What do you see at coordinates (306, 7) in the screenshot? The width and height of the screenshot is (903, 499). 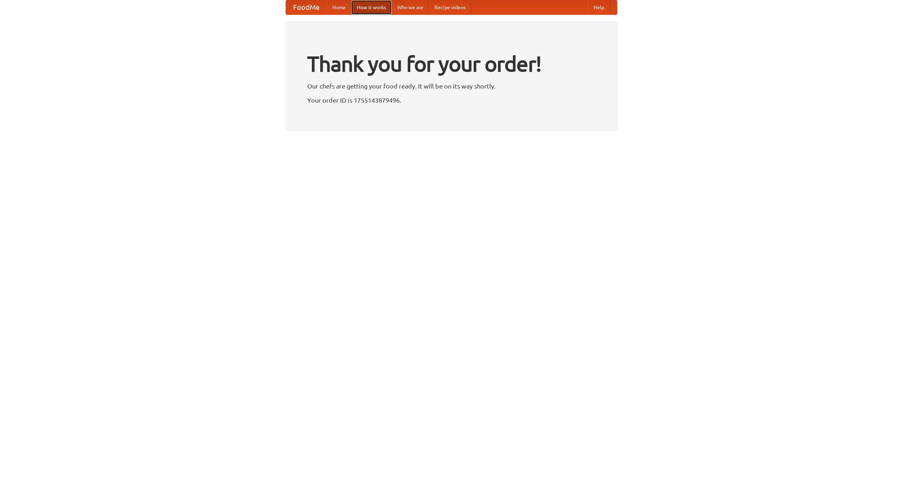 I see `a: FoodMe` at bounding box center [306, 7].